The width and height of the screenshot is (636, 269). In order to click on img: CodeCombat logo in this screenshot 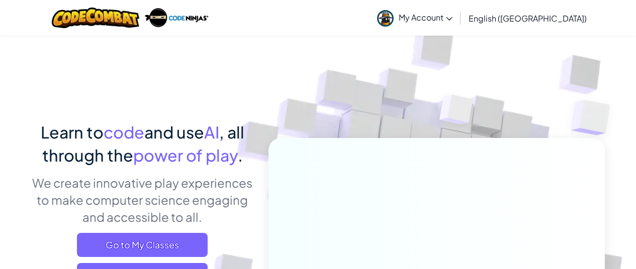, I will do `click(95, 18)`.